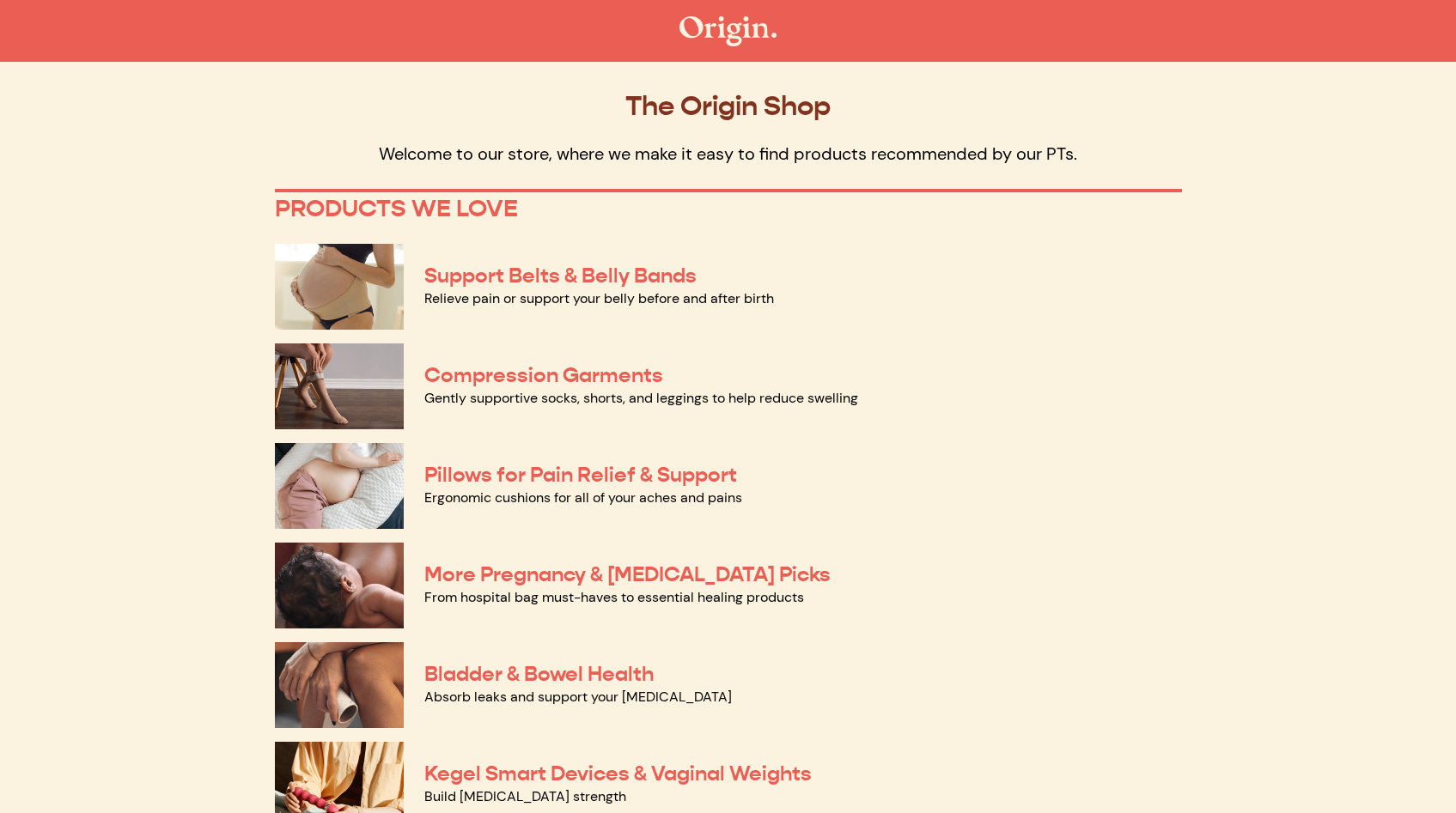 The height and width of the screenshot is (813, 1456). I want to click on a: Bladder & Bowel Health, so click(538, 674).